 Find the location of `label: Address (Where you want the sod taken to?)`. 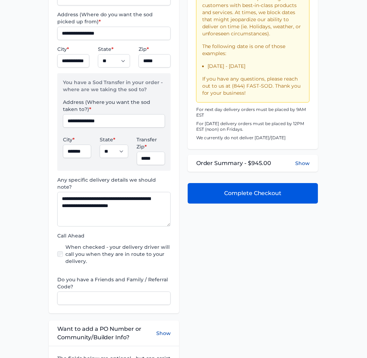

label: Address (Where you want the sod taken to?) is located at coordinates (114, 106).